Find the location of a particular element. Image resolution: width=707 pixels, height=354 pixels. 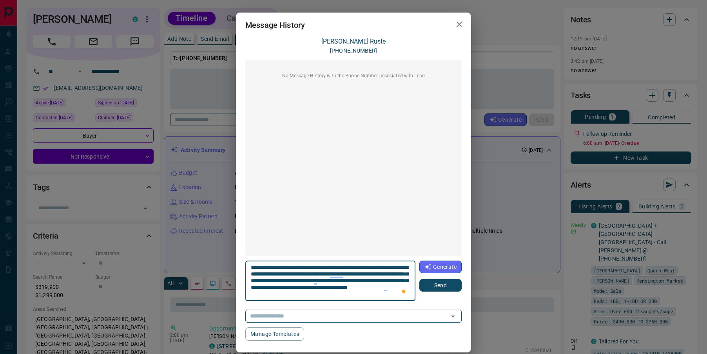

button: Generate is located at coordinates (441, 267).